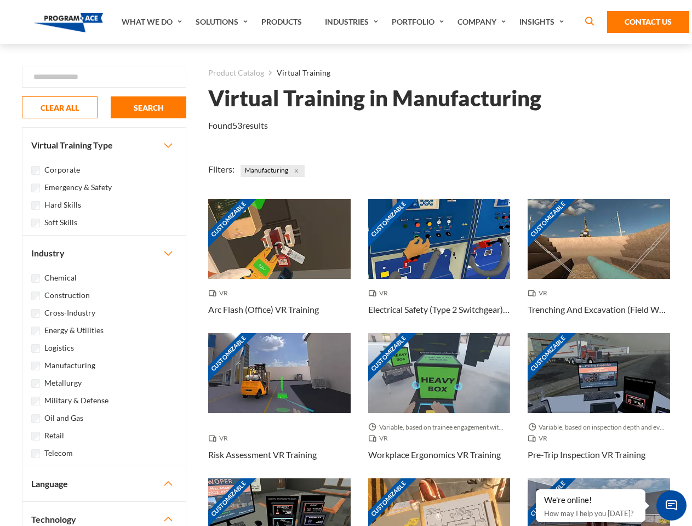 The width and height of the screenshot is (692, 526). Describe the element at coordinates (439, 427) in the screenshot. I see `span: Variable, based on trainee engagement with exercises.` at that location.